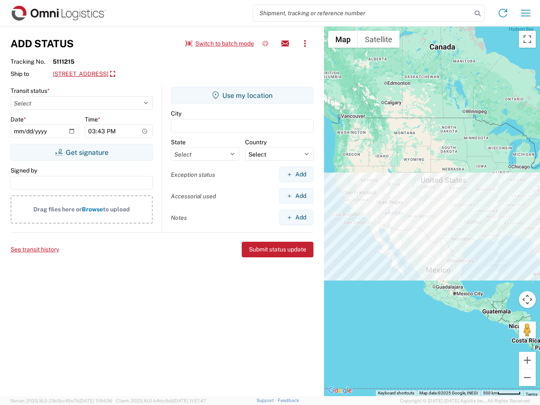 Image resolution: width=540 pixels, height=405 pixels. I want to click on button: Map camera controls, so click(527, 299).